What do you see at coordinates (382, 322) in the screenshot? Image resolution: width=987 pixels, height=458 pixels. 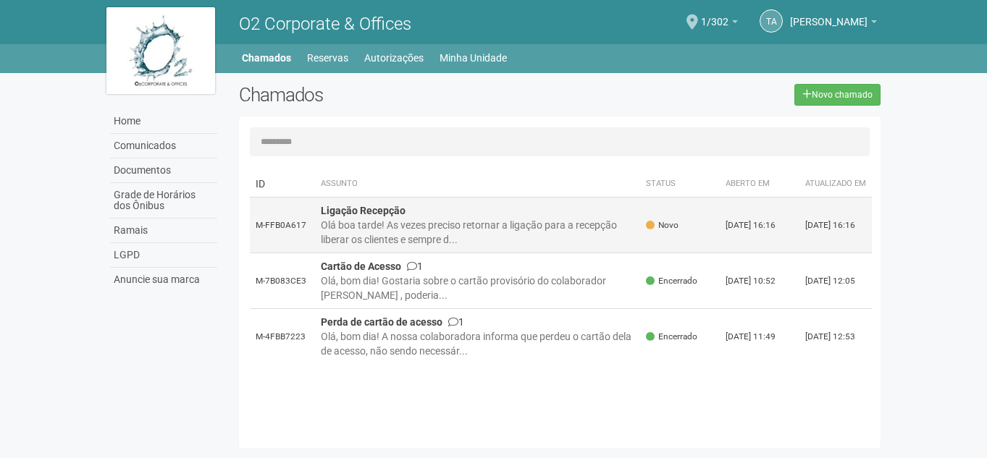 I see `strong: Perda de cartão de acesso` at bounding box center [382, 322].